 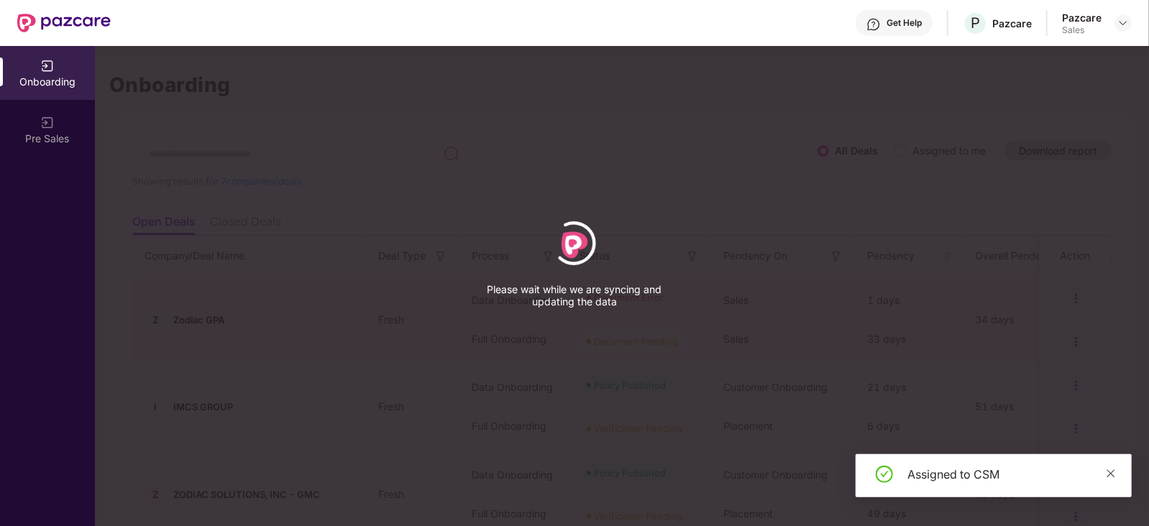 What do you see at coordinates (904, 23) in the screenshot?
I see `div: Get Help` at bounding box center [904, 23].